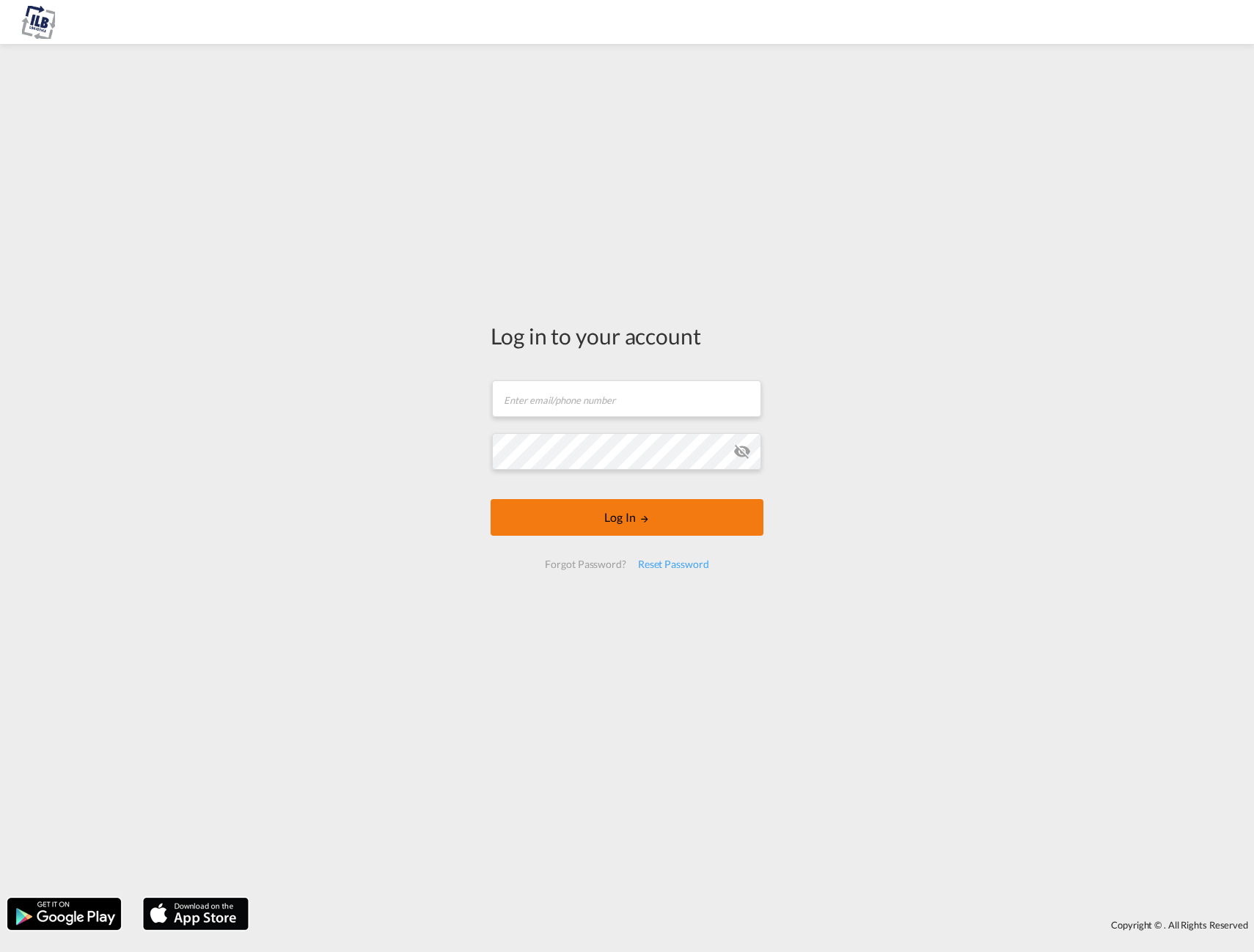  I want to click on input: Enter email/phone number, so click(627, 399).